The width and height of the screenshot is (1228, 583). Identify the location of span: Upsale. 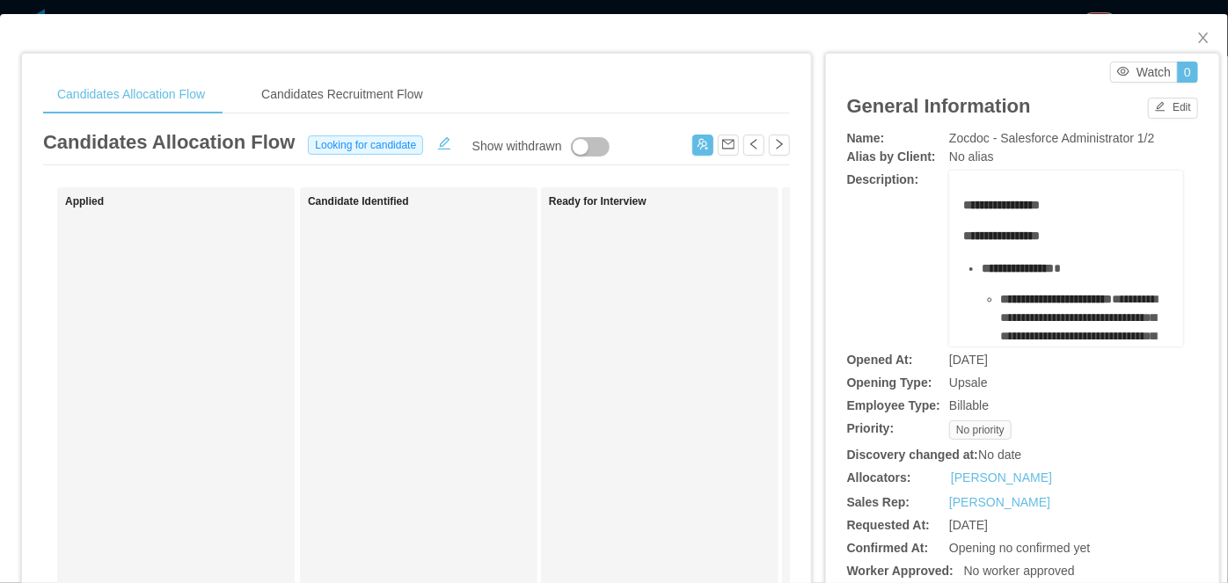
(969, 383).